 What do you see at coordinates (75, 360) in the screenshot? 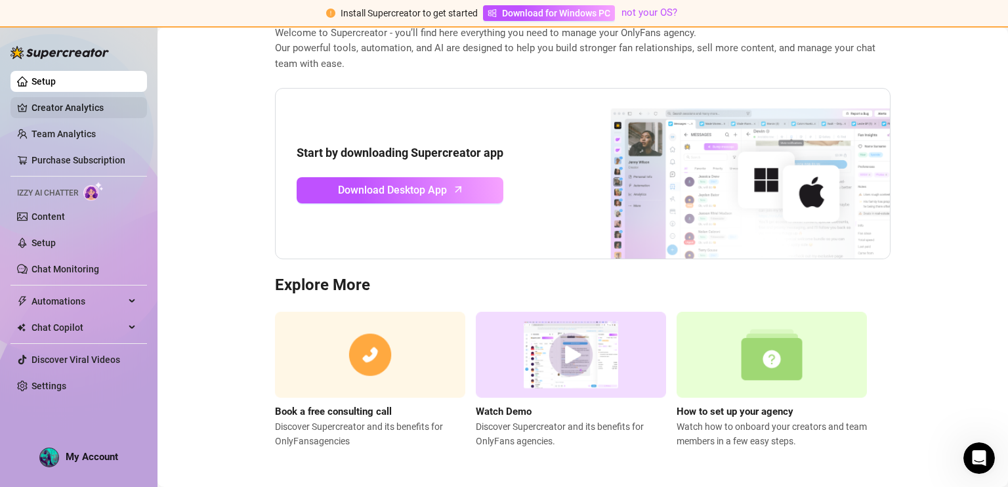
I see `a: Discover Viral Videos` at bounding box center [75, 360].